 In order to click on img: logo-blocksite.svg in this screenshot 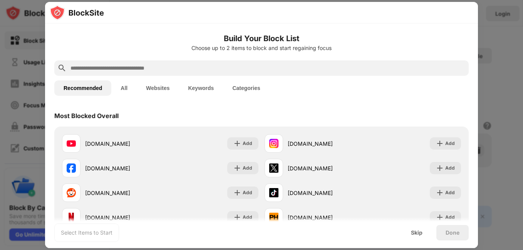, I will do `click(77, 13)`.